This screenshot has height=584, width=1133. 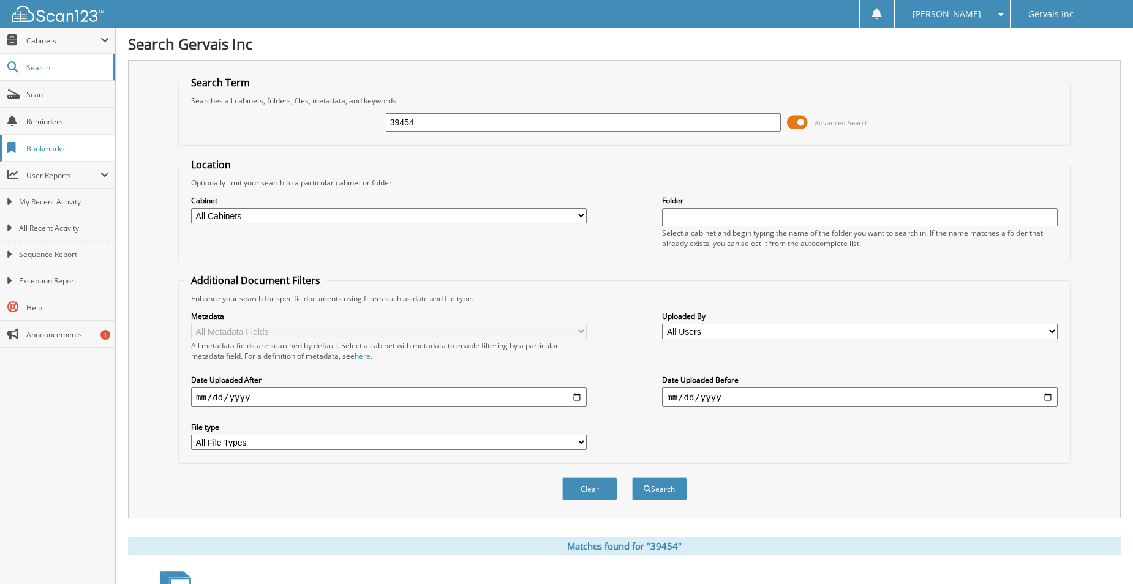 What do you see at coordinates (860, 200) in the screenshot?
I see `label: Folder` at bounding box center [860, 200].